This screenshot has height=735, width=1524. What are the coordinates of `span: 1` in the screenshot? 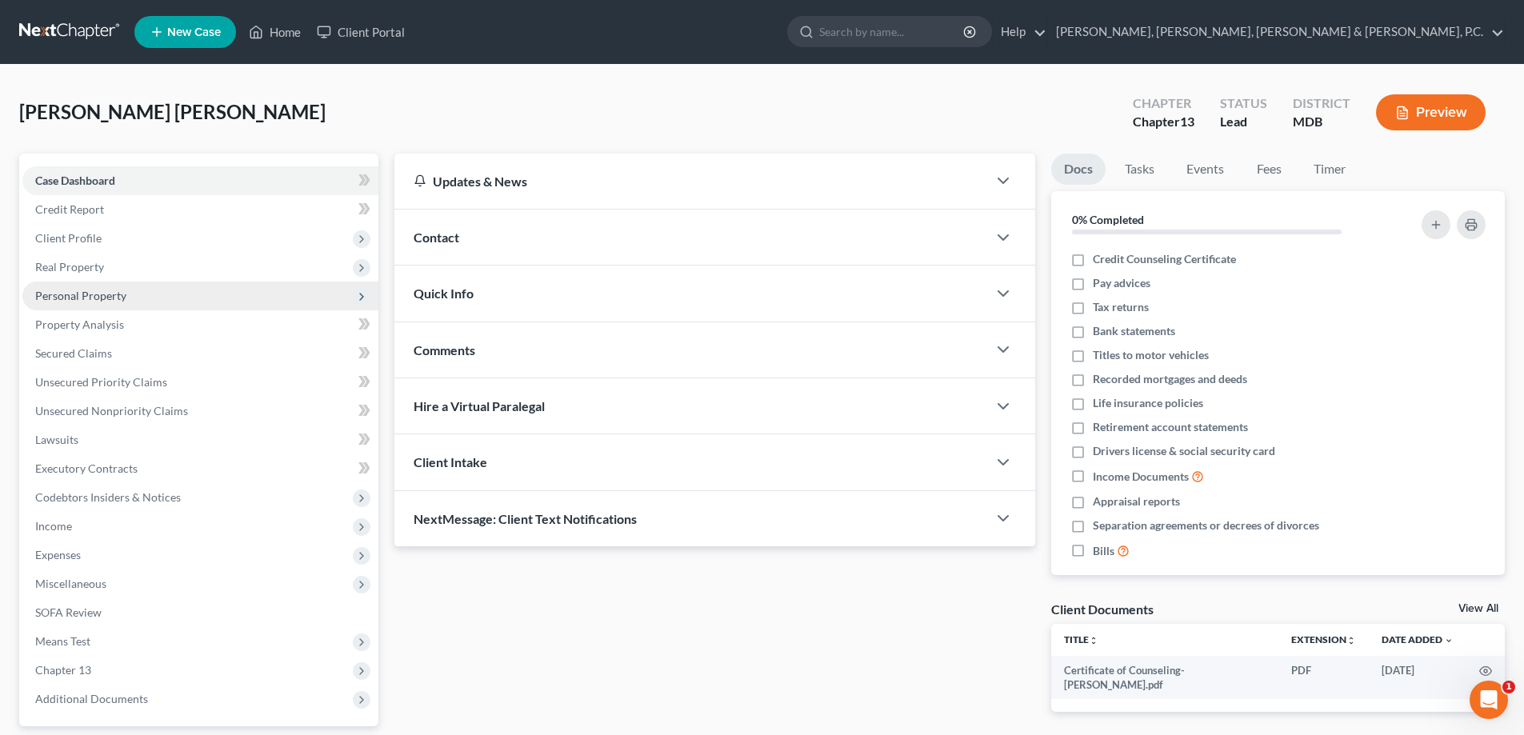 It's located at (1508, 687).